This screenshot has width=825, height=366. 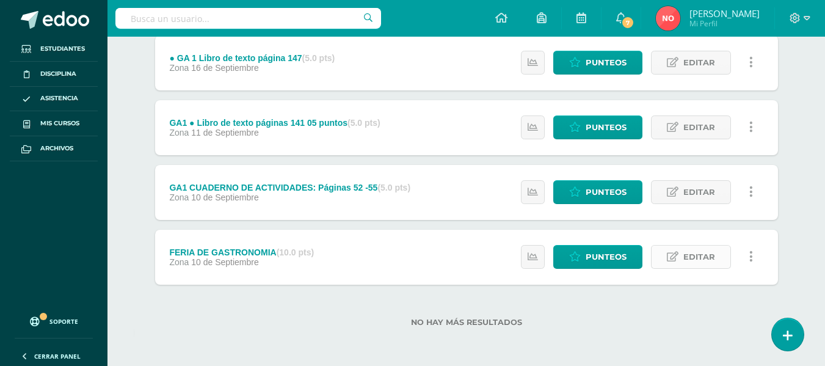 What do you see at coordinates (54, 49) in the screenshot?
I see `a: Estudiantes` at bounding box center [54, 49].